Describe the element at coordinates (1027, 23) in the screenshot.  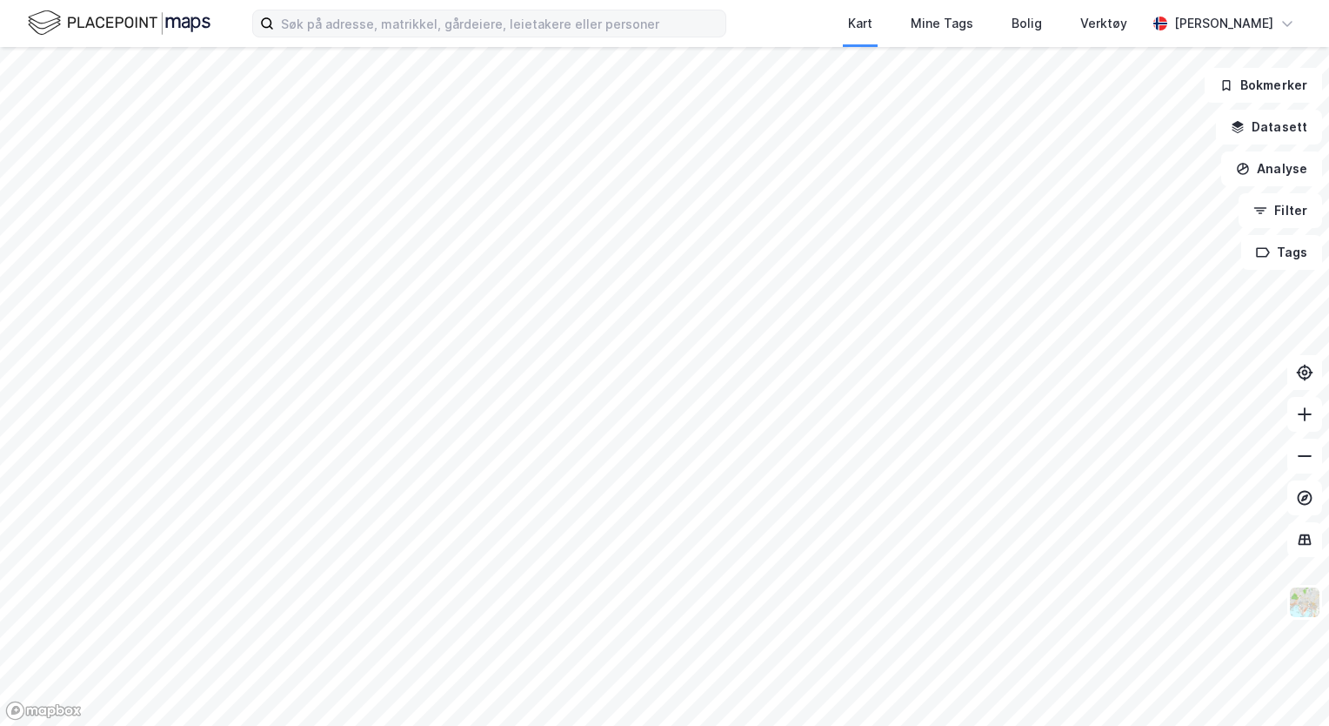
I see `div: Bolig` at that location.